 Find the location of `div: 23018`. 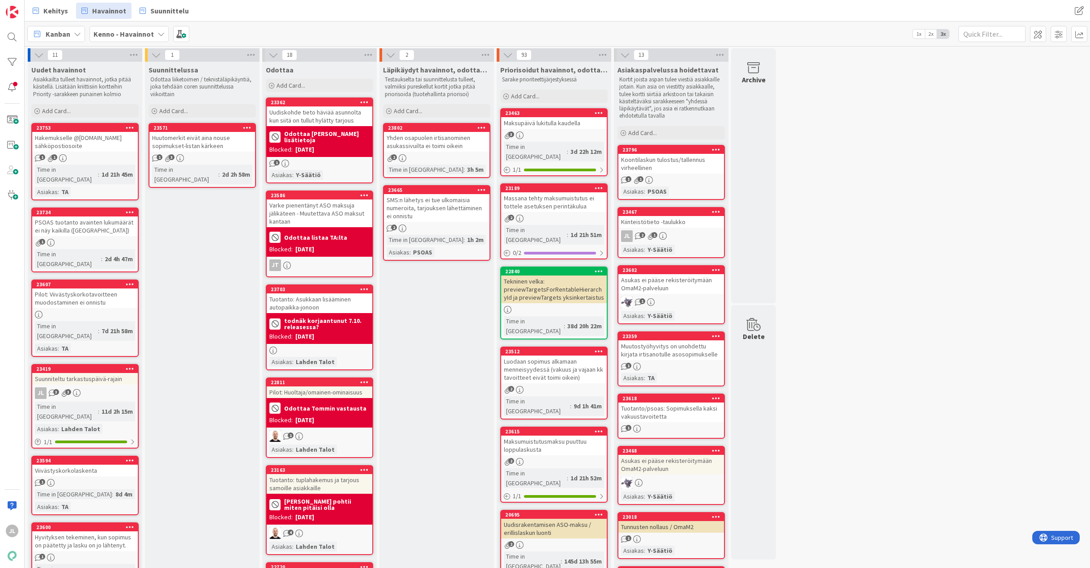

div: 23018 is located at coordinates (671, 517).